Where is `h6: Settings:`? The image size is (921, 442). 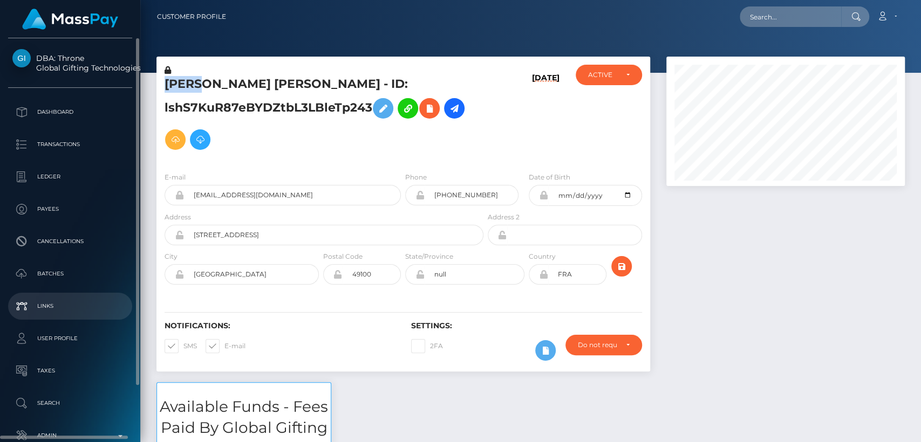 h6: Settings: is located at coordinates (526, 326).